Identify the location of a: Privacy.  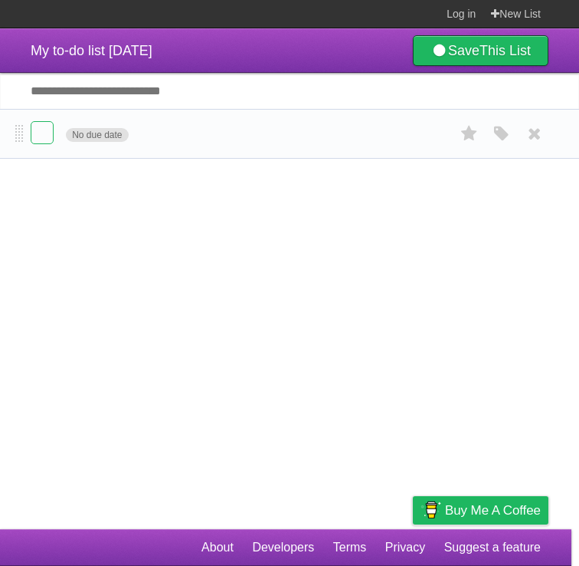
(405, 547).